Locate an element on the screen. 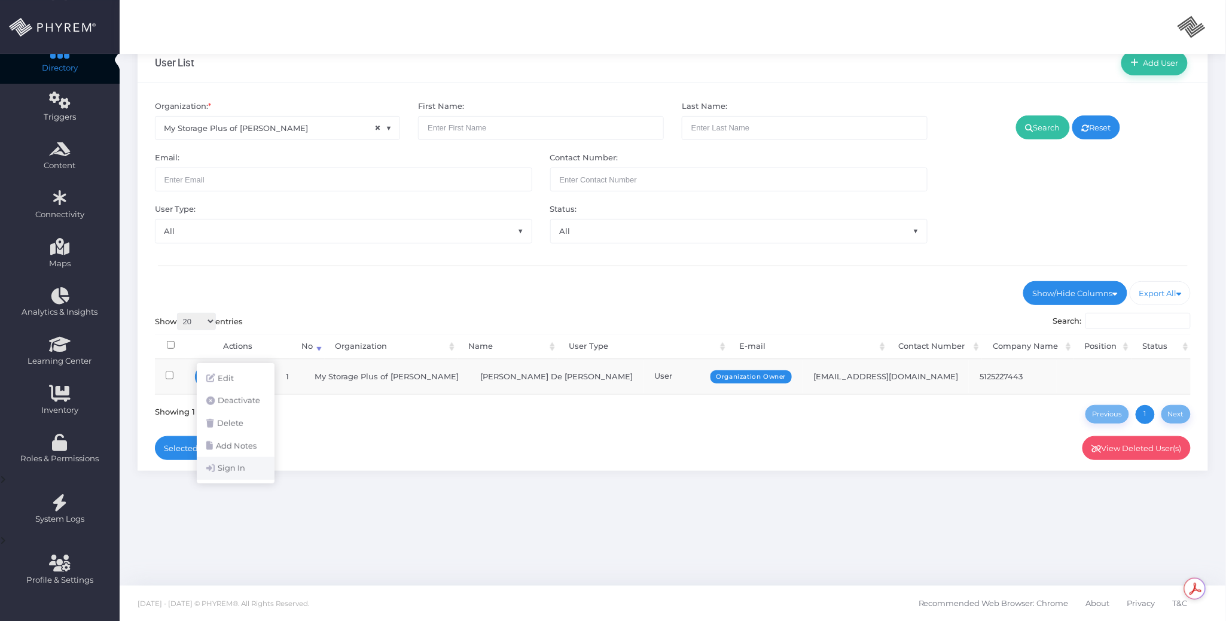 This screenshot has width=1226, height=621. a: Edit is located at coordinates (236, 379).